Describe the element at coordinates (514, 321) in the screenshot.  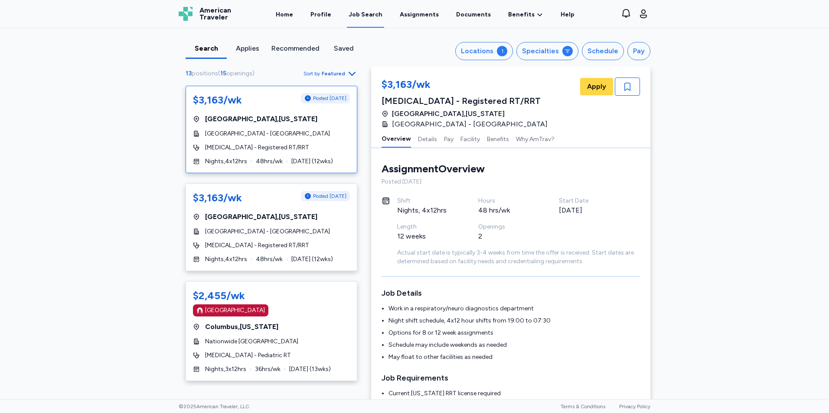
I see `li: Night shift schedule, 4x12 hour shifts from 19:00 to 07:30` at that location.